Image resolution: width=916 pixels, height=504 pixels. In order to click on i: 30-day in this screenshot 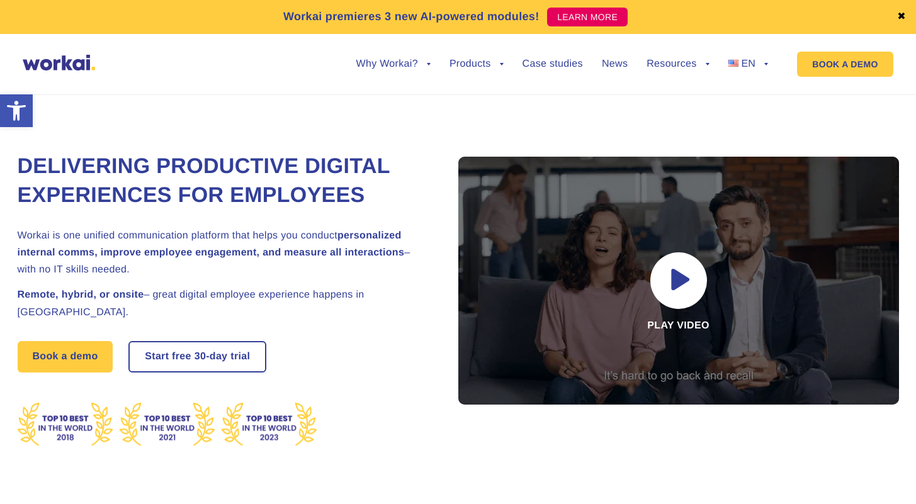, I will do `click(211, 357)`.